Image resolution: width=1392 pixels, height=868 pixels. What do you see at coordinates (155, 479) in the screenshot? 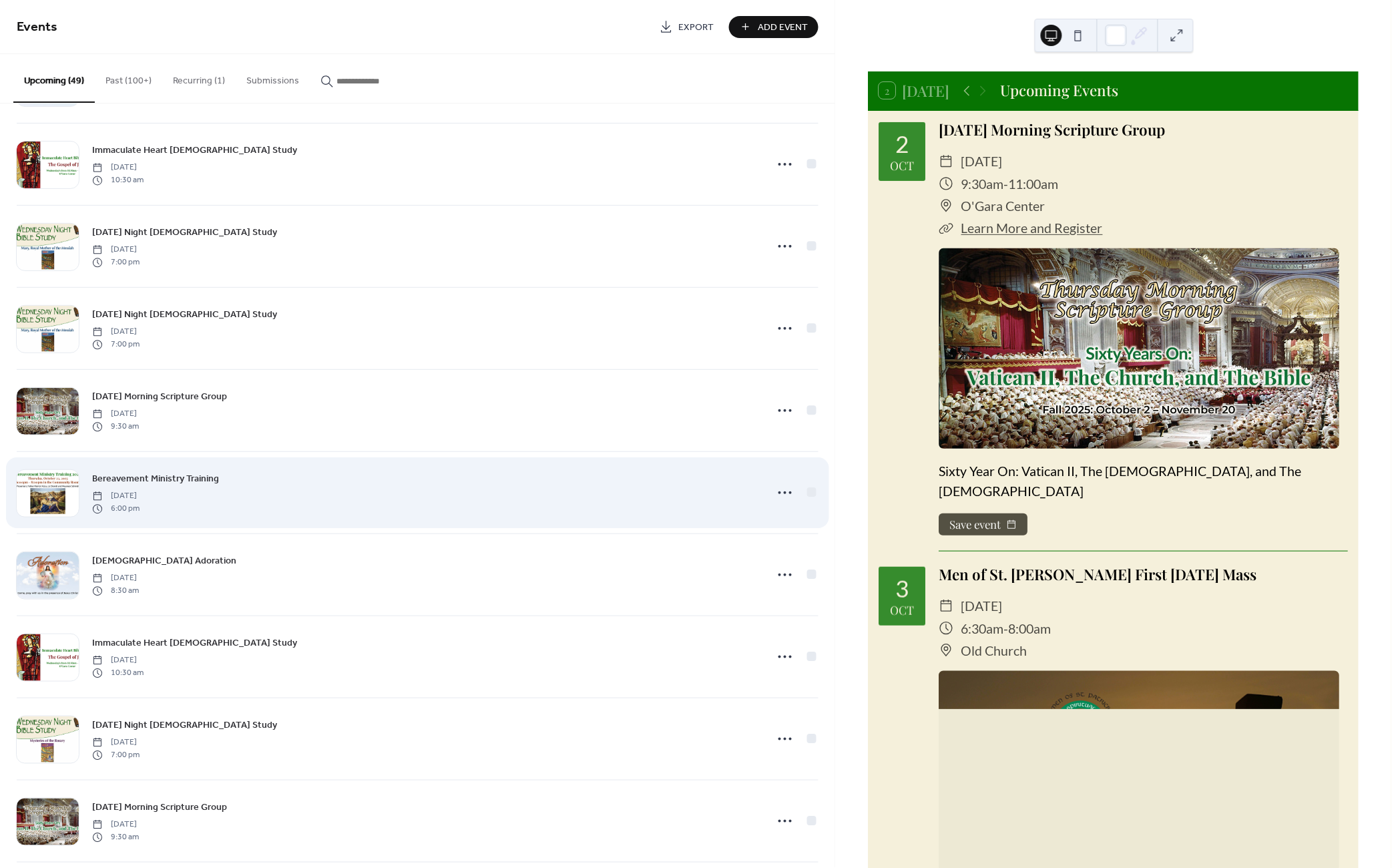
I see `span: Bereavement Ministry Training` at bounding box center [155, 479].